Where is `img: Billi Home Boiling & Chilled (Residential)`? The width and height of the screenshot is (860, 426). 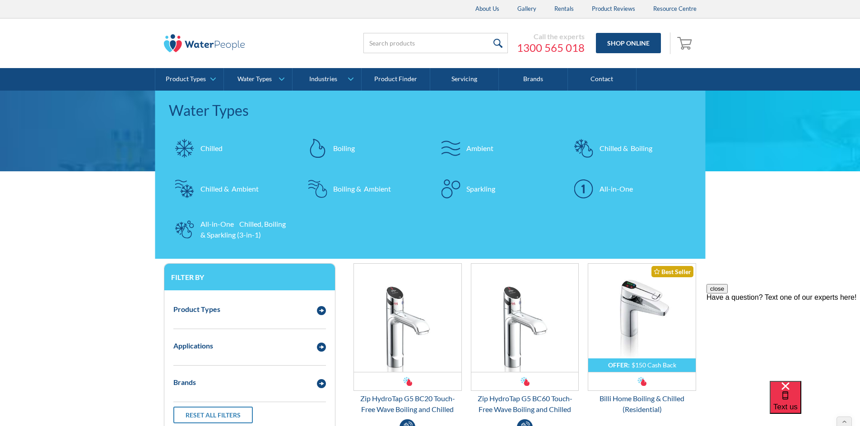
img: Billi Home Boiling & Chilled (Residential) is located at coordinates (642, 318).